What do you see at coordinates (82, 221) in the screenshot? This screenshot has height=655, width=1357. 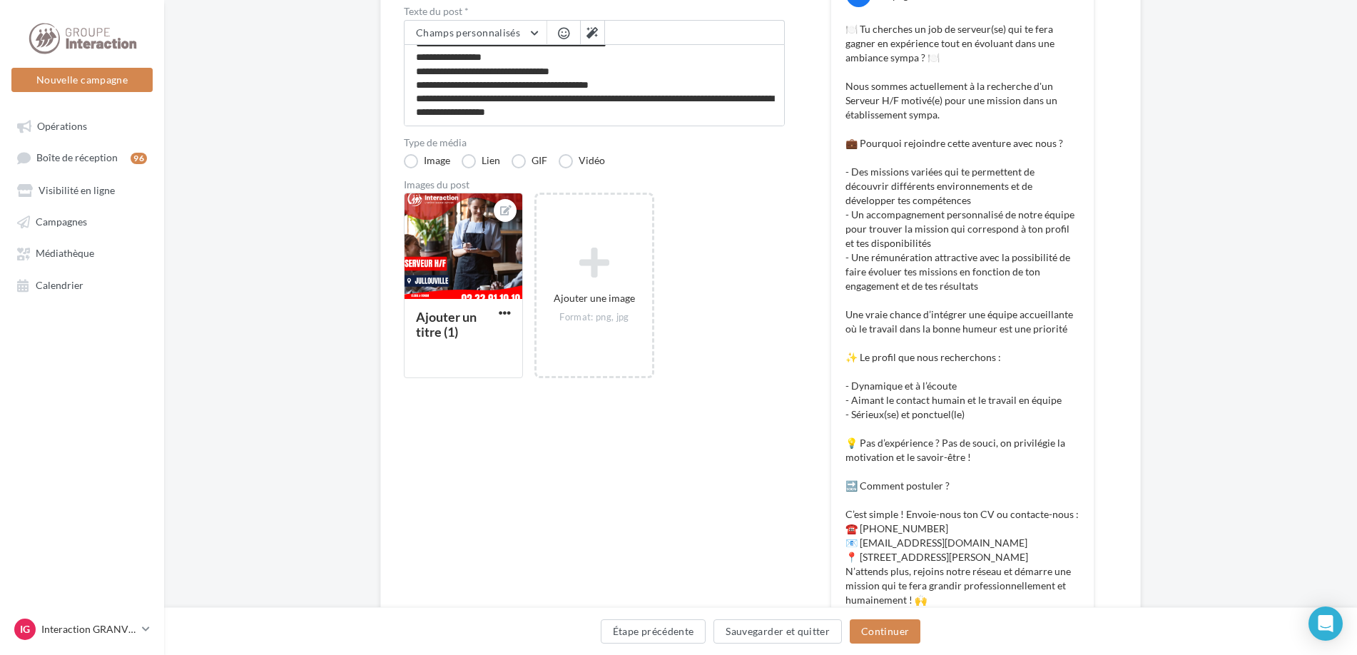 I see `a: Campagnes` at bounding box center [82, 221].